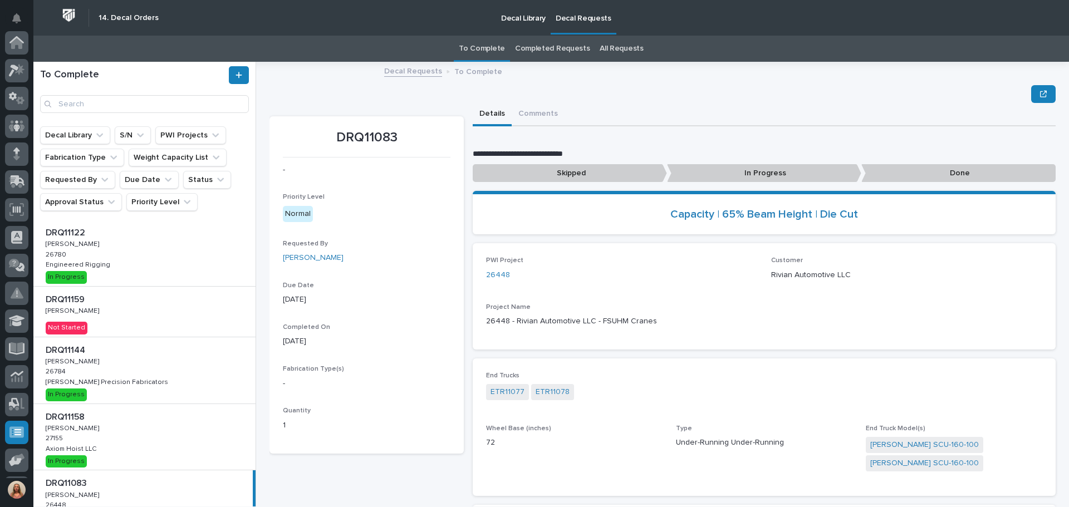 This screenshot has height=507, width=1069. What do you see at coordinates (306, 328) in the screenshot?
I see `span: Completed On` at bounding box center [306, 328].